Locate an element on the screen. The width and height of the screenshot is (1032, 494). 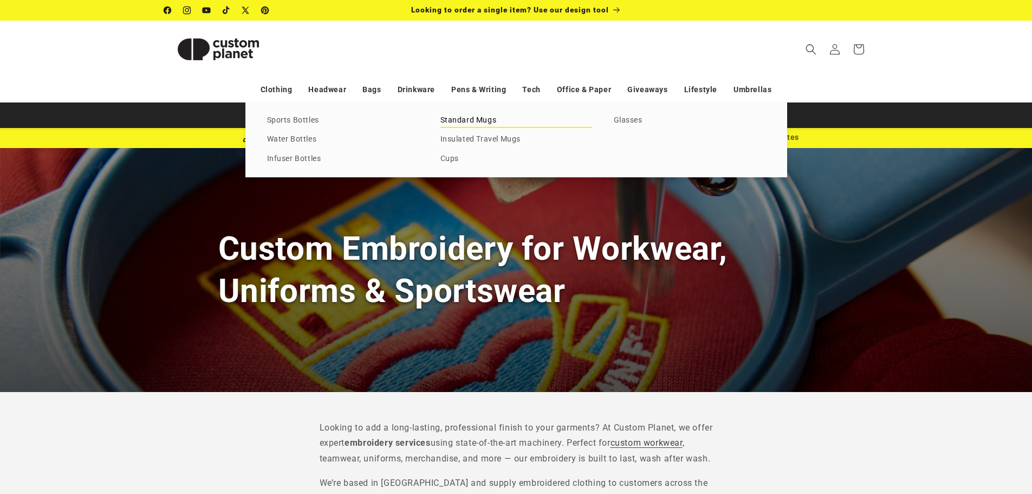
p: Looking to add a long-lasting, professional finish to your garments? At Custom Planet, we offer e... is located at coordinates (516, 443).